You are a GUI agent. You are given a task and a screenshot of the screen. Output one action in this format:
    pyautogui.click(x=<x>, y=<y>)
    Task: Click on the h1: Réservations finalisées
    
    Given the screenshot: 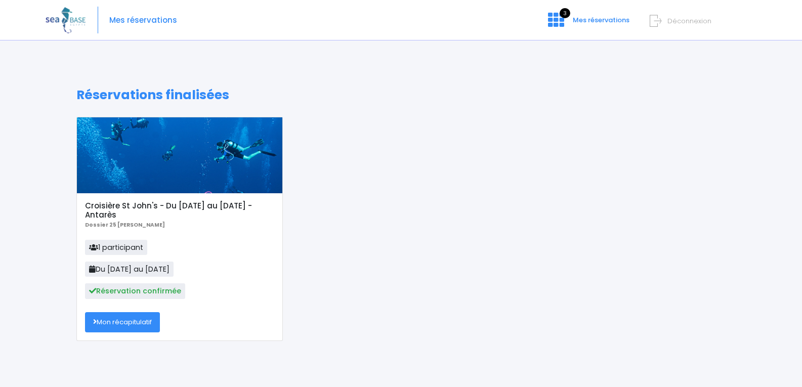 What is the action you would take?
    pyautogui.click(x=401, y=95)
    